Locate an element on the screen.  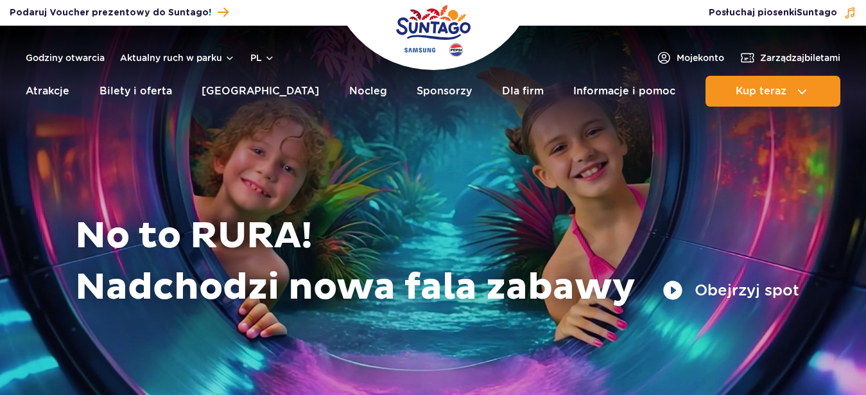
span: Suntago is located at coordinates (817, 13).